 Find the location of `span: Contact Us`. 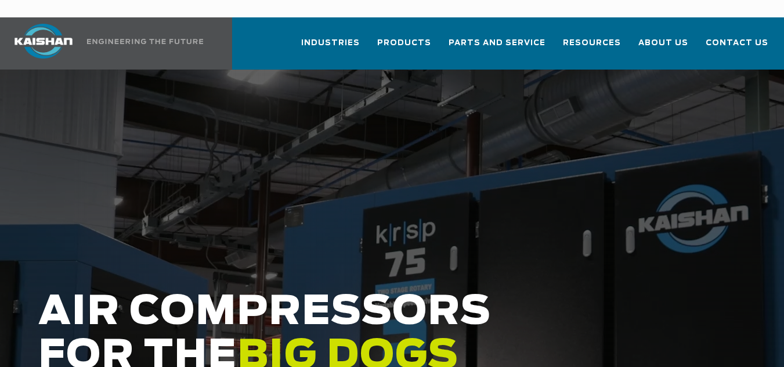

span: Contact Us is located at coordinates (737, 43).